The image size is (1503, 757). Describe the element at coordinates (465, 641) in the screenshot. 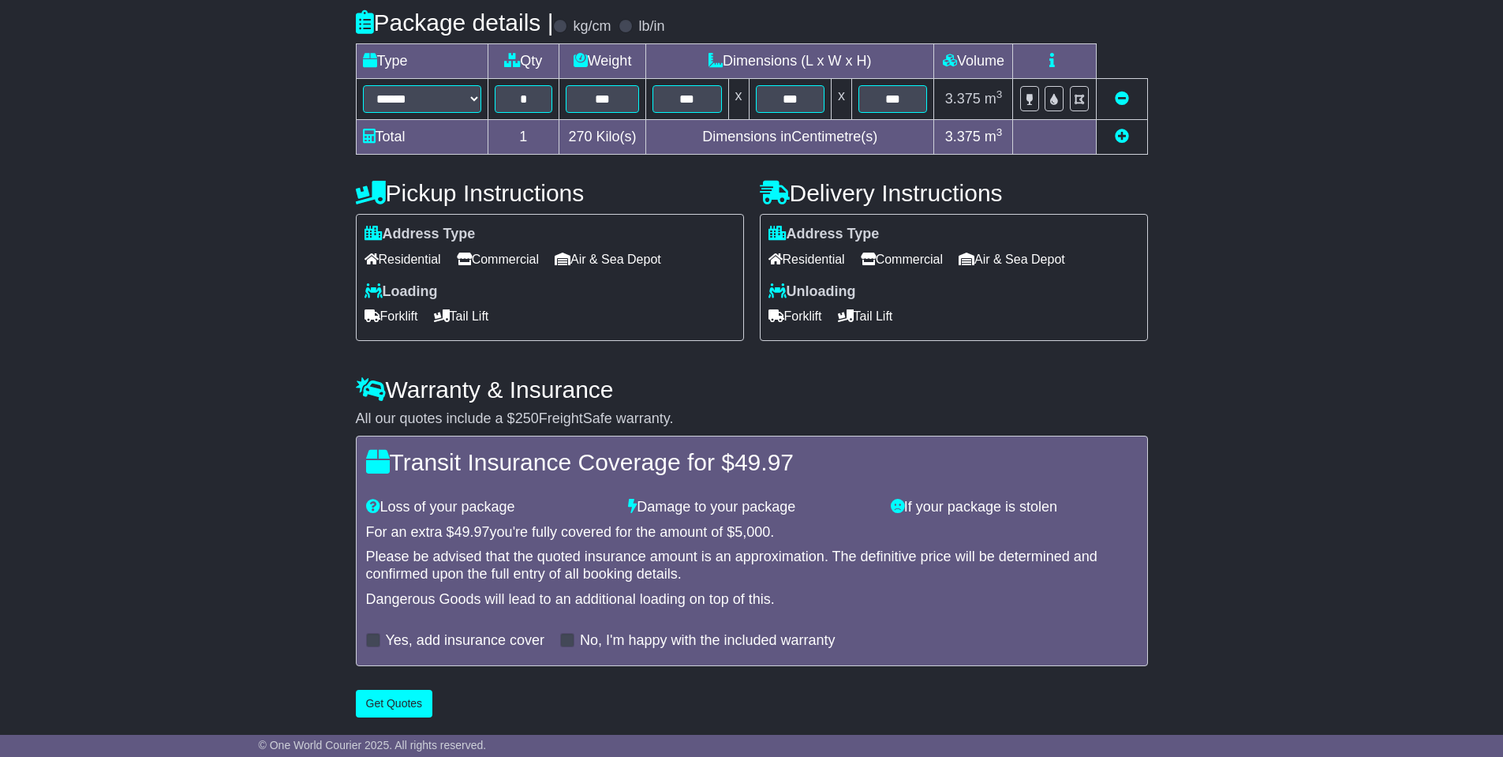

I see `label: Yes, add insurance cover` at that location.